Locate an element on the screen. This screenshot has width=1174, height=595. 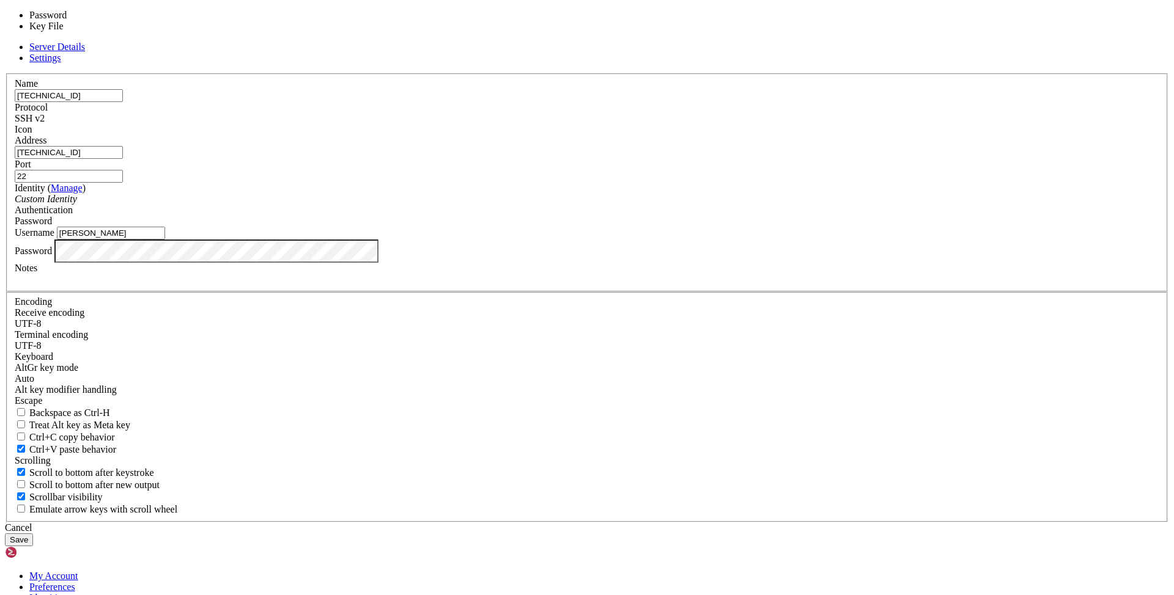
input: Treat Alt key as Meta key is located at coordinates (21, 424).